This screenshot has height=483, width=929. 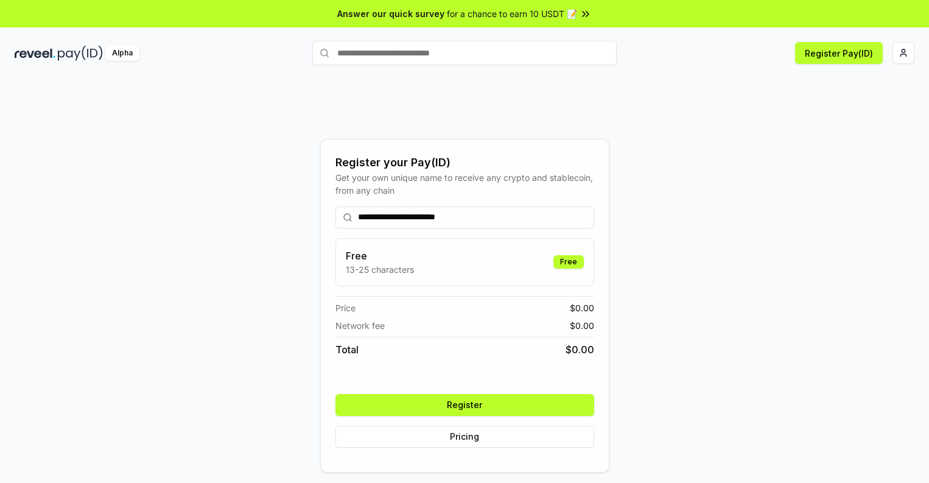 I want to click on span: Answer our quick survey, so click(x=391, y=13).